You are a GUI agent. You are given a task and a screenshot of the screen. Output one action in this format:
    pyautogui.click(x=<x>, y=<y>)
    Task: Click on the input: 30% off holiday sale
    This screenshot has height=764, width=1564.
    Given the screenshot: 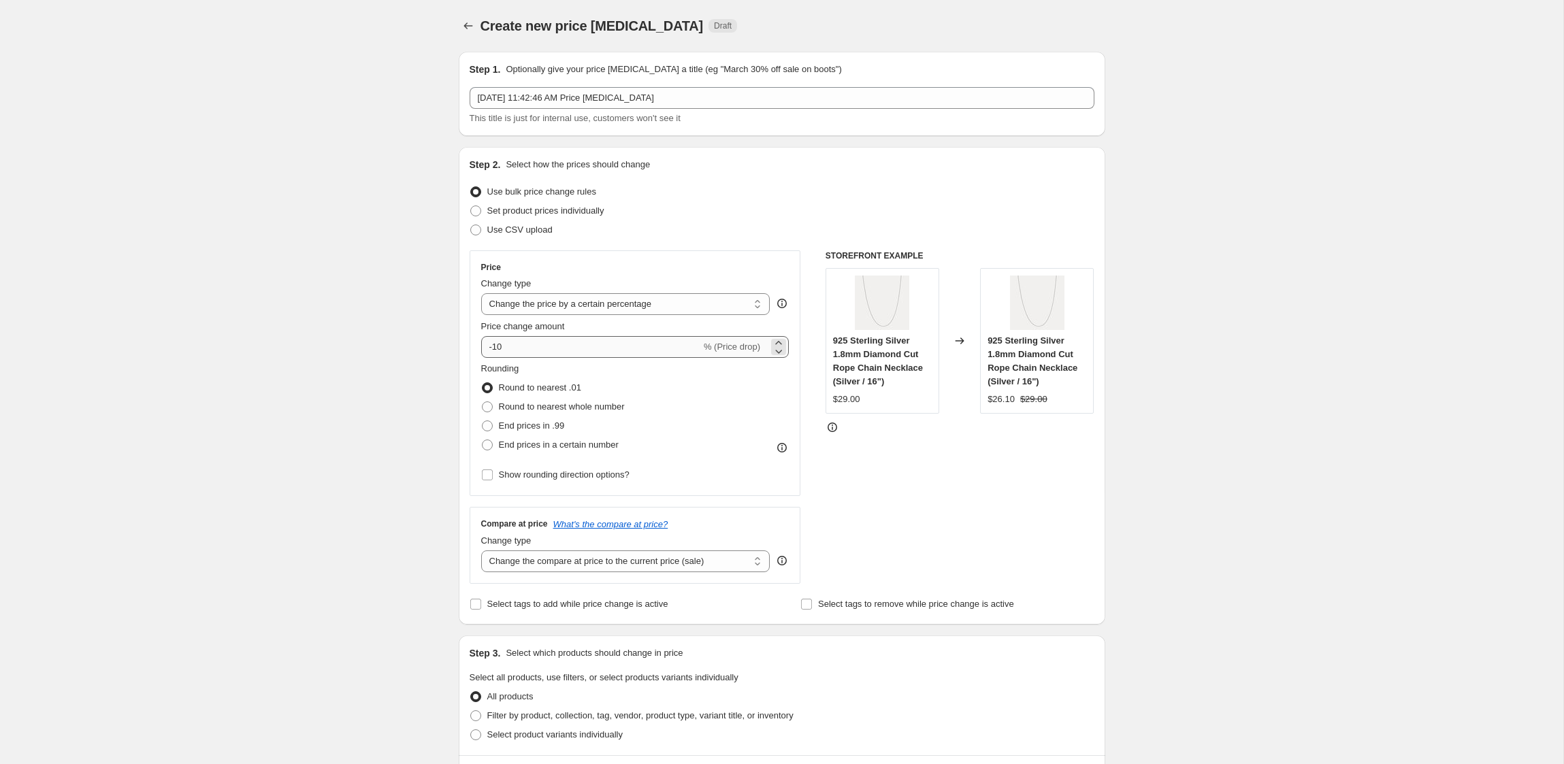 What is the action you would take?
    pyautogui.click(x=782, y=98)
    